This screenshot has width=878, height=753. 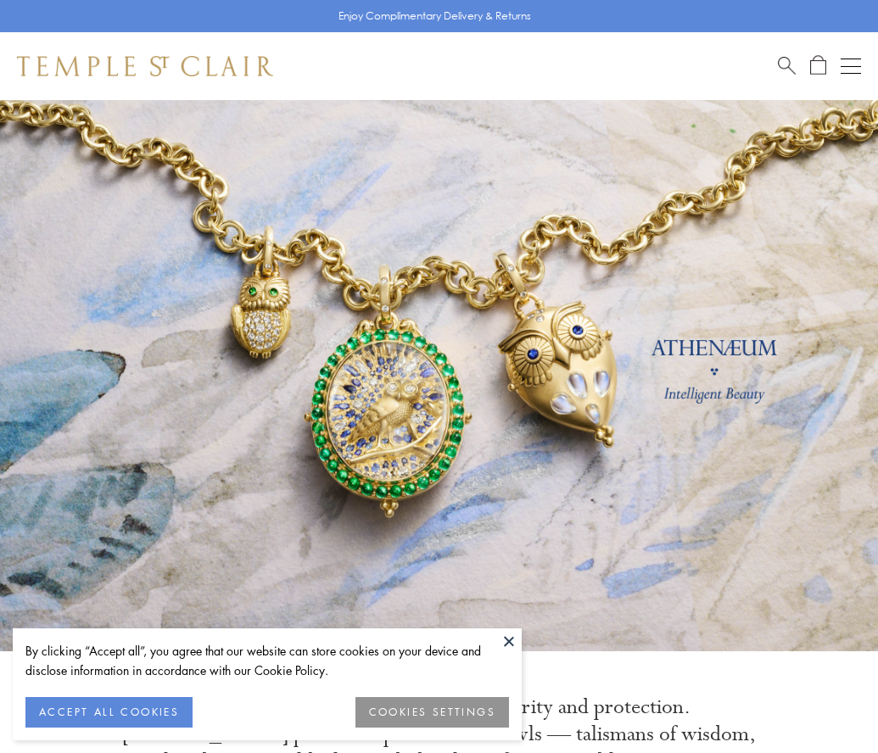 I want to click on p: Enjoy Complimentary Delivery & Returns, so click(x=434, y=16).